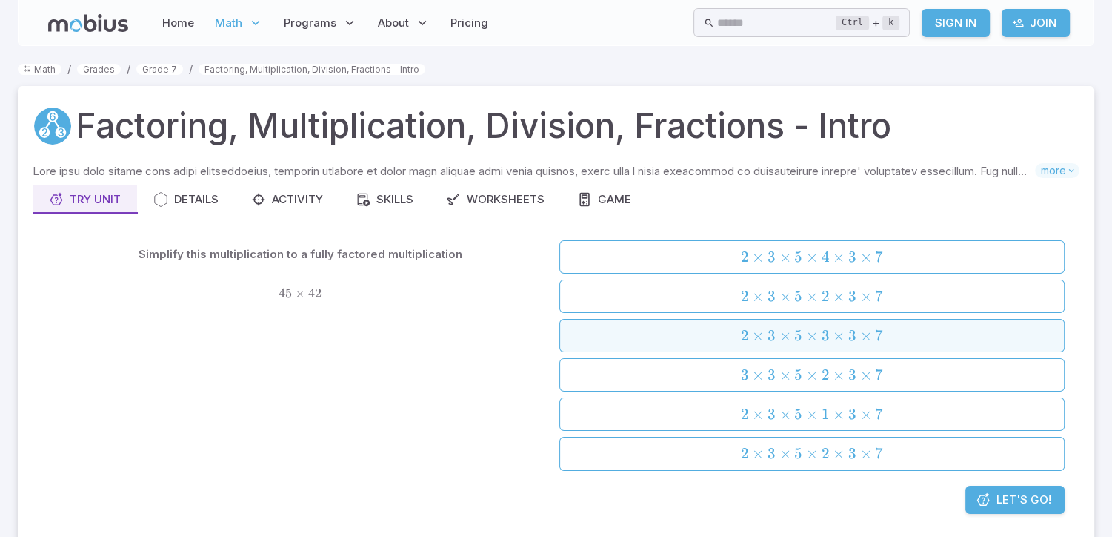  I want to click on kbd: Ctrl, so click(852, 23).